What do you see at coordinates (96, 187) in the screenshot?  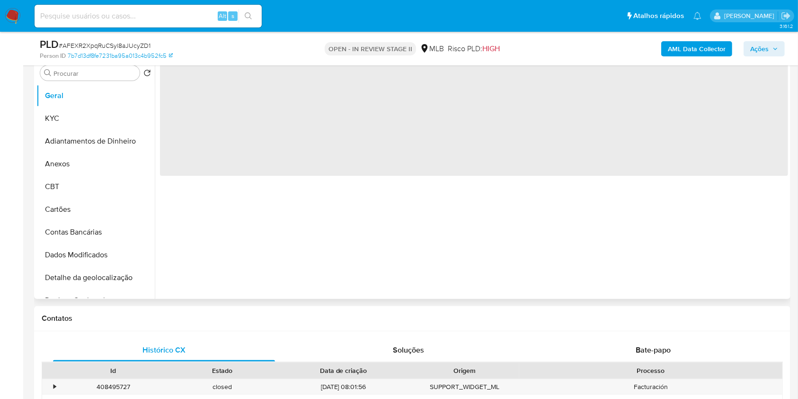 I see `button: CBT` at bounding box center [96, 187].